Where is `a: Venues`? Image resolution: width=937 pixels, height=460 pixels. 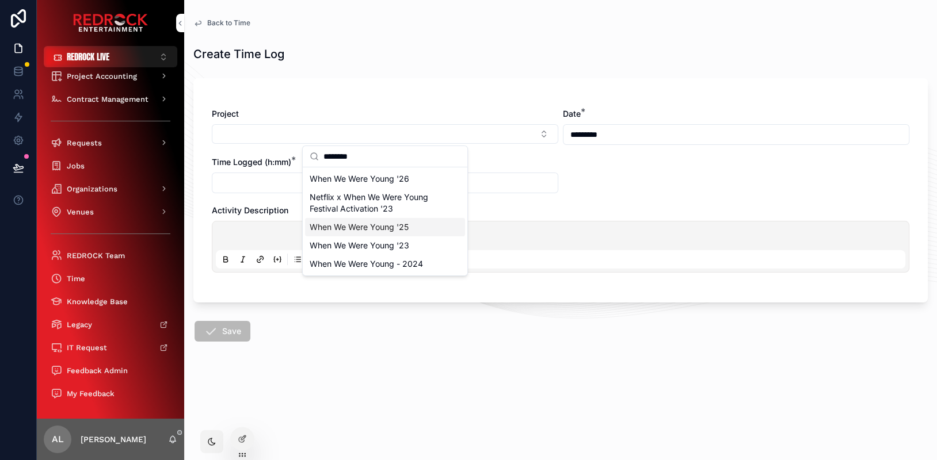 a: Venues is located at coordinates (111, 212).